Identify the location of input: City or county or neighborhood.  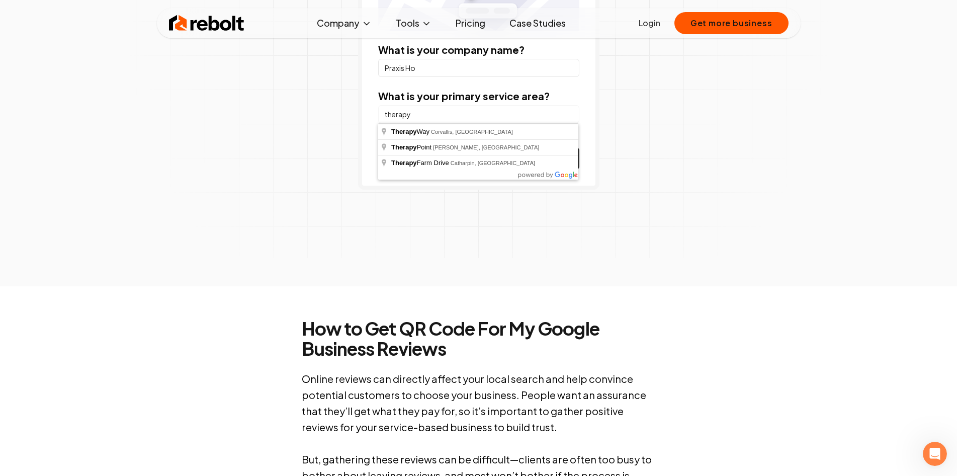
(479, 114).